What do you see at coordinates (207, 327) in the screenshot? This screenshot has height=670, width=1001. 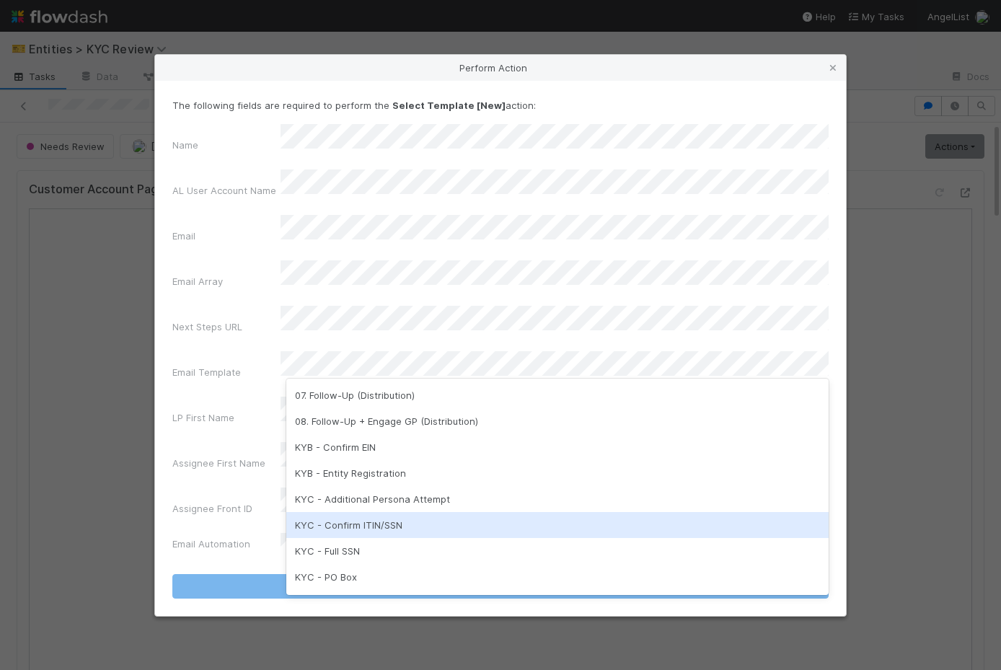 I see `label: Next Steps URL` at bounding box center [207, 327].